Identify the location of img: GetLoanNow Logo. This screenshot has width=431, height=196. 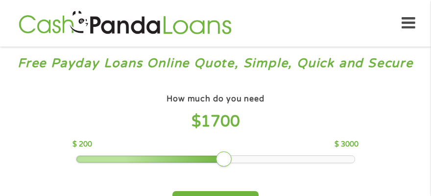
(125, 23).